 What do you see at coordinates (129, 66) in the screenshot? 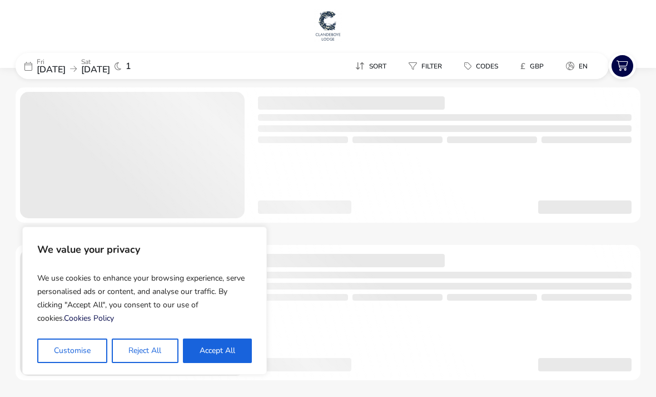
I see `span: 1` at bounding box center [129, 66].